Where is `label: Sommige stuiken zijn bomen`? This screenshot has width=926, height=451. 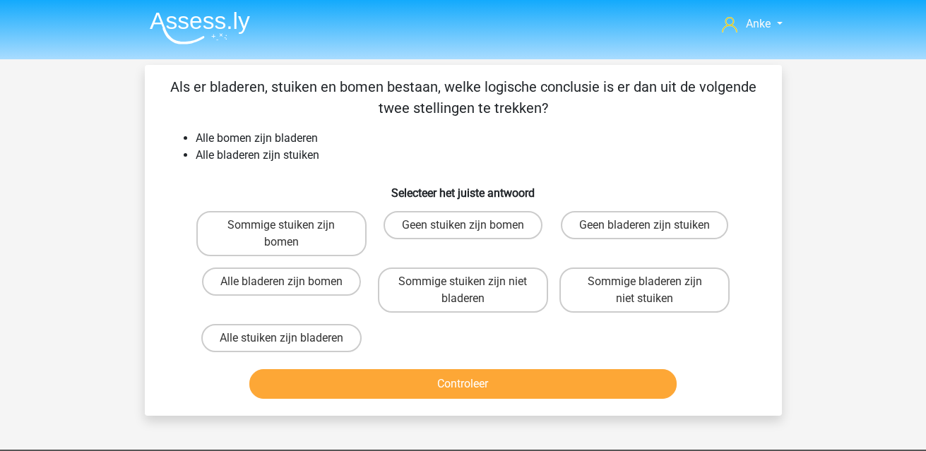 label: Sommige stuiken zijn bomen is located at coordinates (281, 234).